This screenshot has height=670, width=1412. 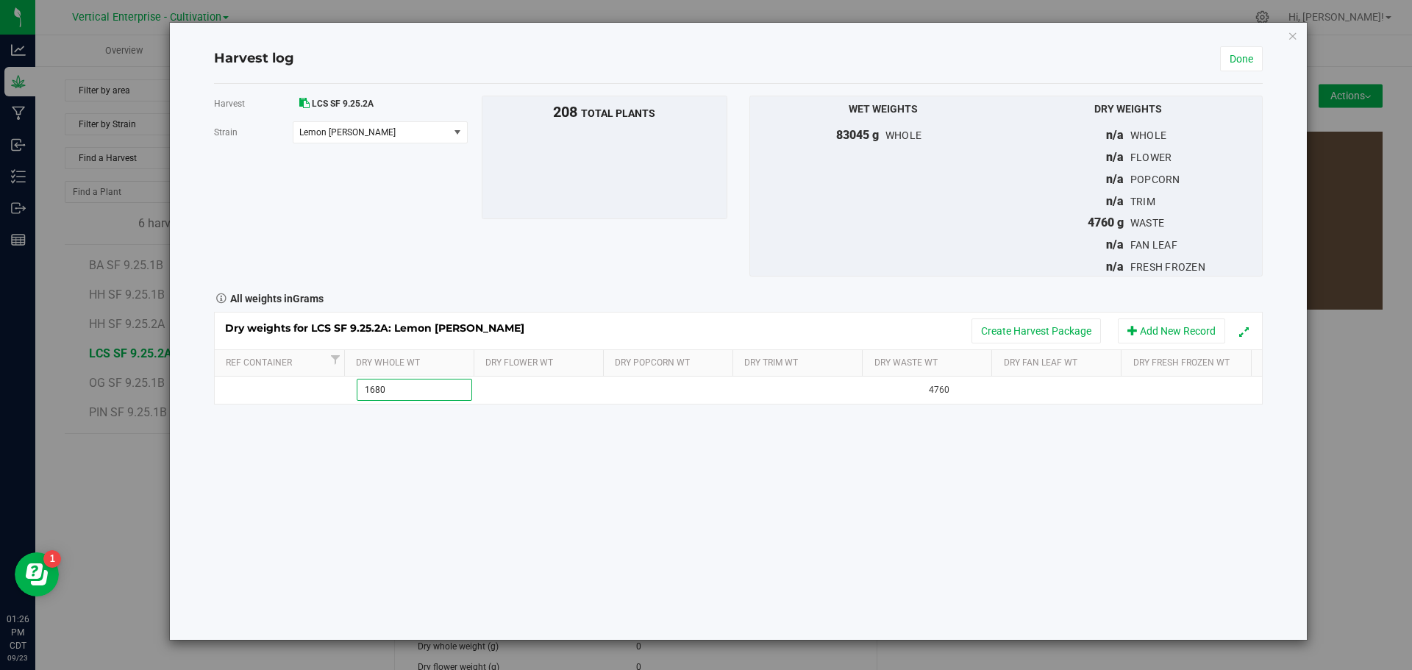 I want to click on span: select, so click(x=457, y=132).